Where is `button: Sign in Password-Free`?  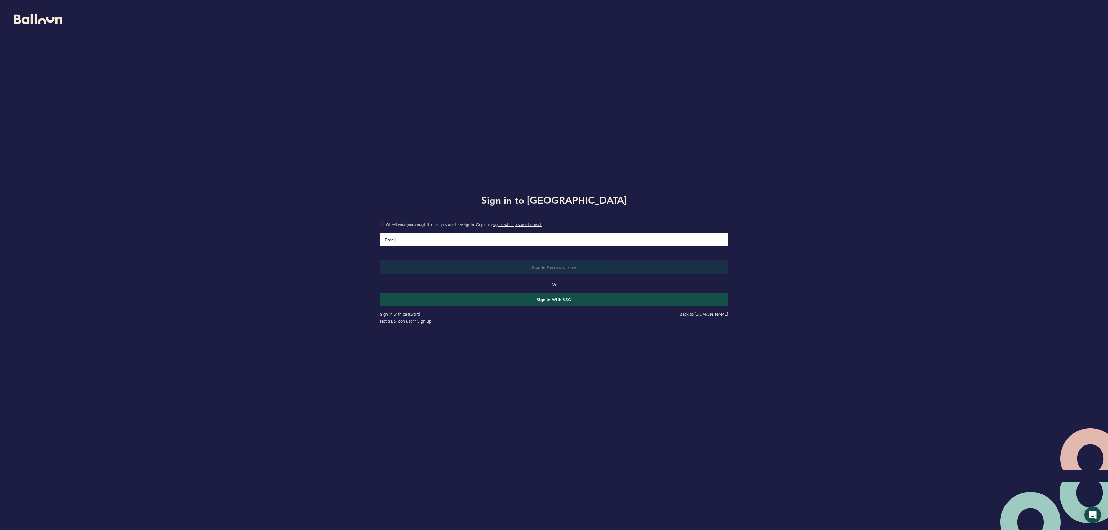
button: Sign in Password-Free is located at coordinates (554, 267).